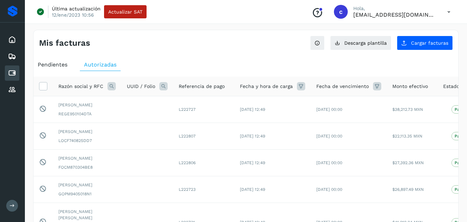 This screenshot has width=467, height=222. Describe the element at coordinates (87, 140) in the screenshot. I see `span: LOCF740825DD7` at that location.